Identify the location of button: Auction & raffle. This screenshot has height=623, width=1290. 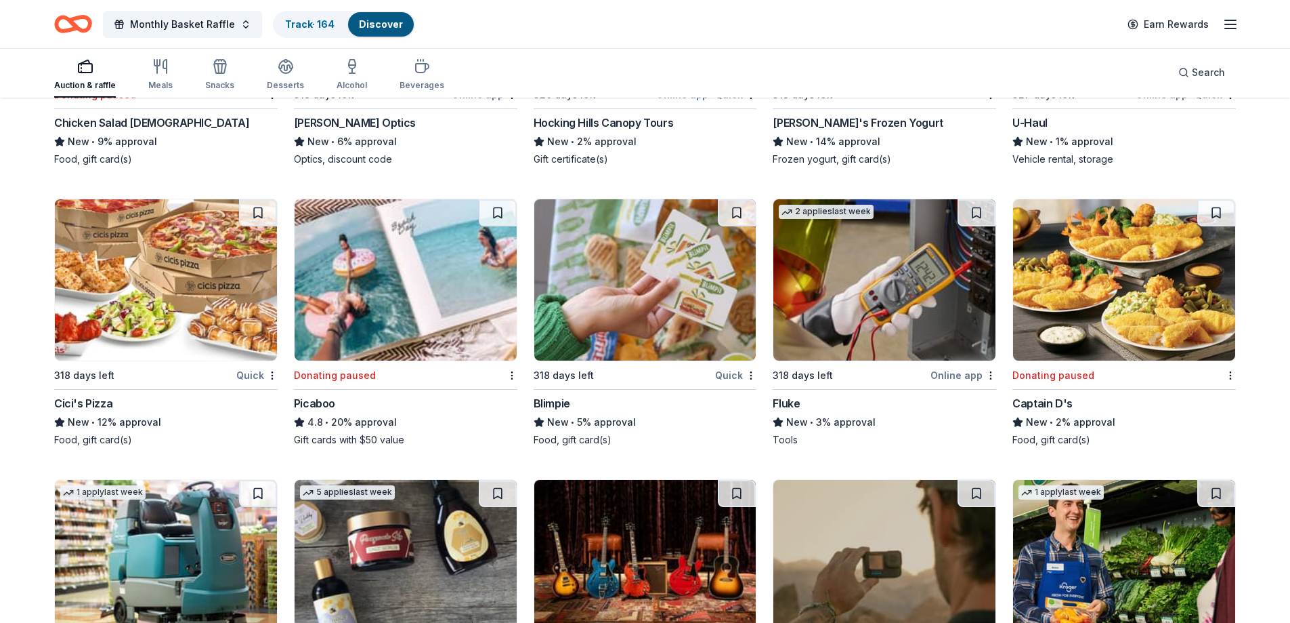
(85, 75).